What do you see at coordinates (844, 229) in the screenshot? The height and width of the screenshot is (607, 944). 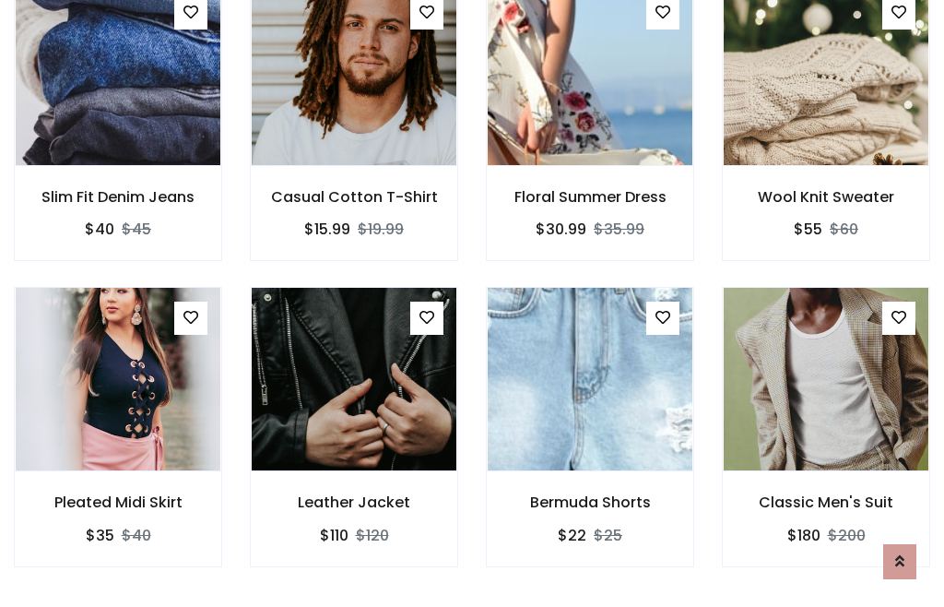 I see `del: $60` at bounding box center [844, 229].